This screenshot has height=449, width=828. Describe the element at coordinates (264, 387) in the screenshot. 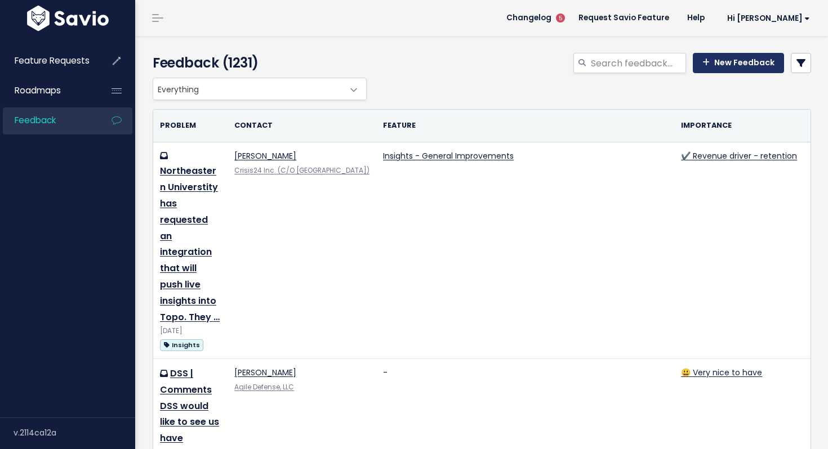

I see `a: Agile Defense, LLC` at that location.